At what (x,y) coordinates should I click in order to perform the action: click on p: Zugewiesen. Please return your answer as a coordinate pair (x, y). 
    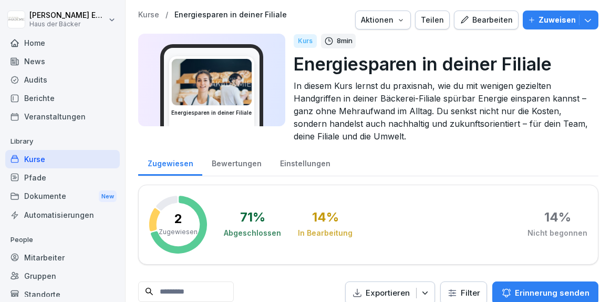
    Looking at the image, I should click on (178, 232).